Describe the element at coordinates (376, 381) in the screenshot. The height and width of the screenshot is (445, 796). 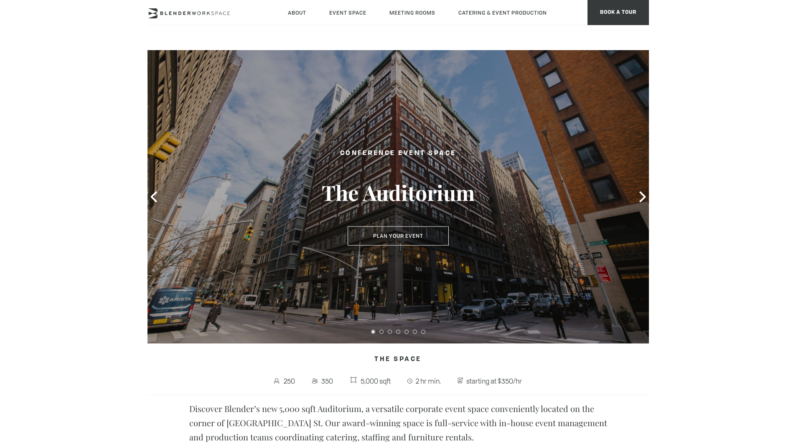
I see `span: 5,000 sqft` at that location.